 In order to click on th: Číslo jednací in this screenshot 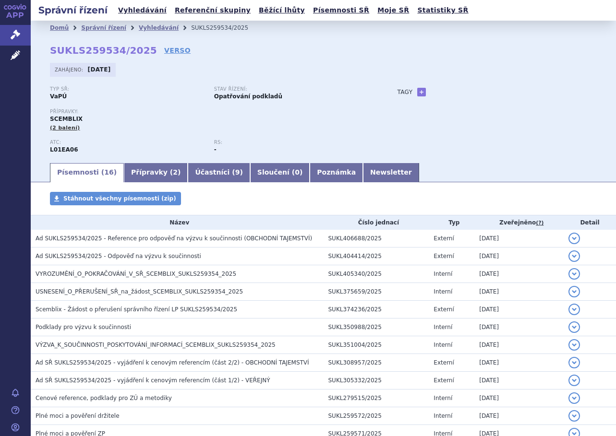, I will do `click(376, 223)`.